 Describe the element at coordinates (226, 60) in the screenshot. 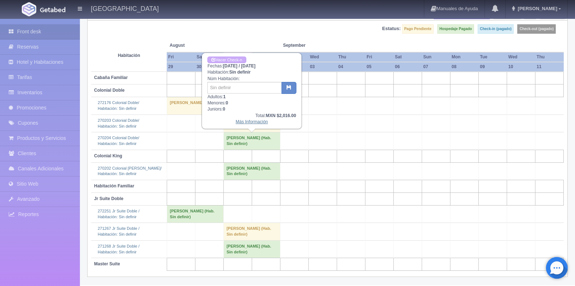

I see `a: Hacer Check-in` at that location.